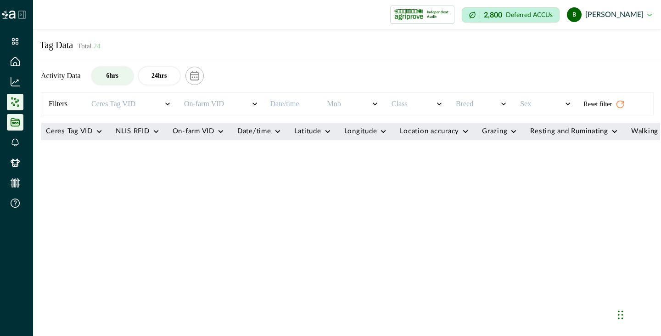 Image resolution: width=661 pixels, height=336 pixels. What do you see at coordinates (439, 15) in the screenshot?
I see `p: Independent Audit` at bounding box center [439, 15].